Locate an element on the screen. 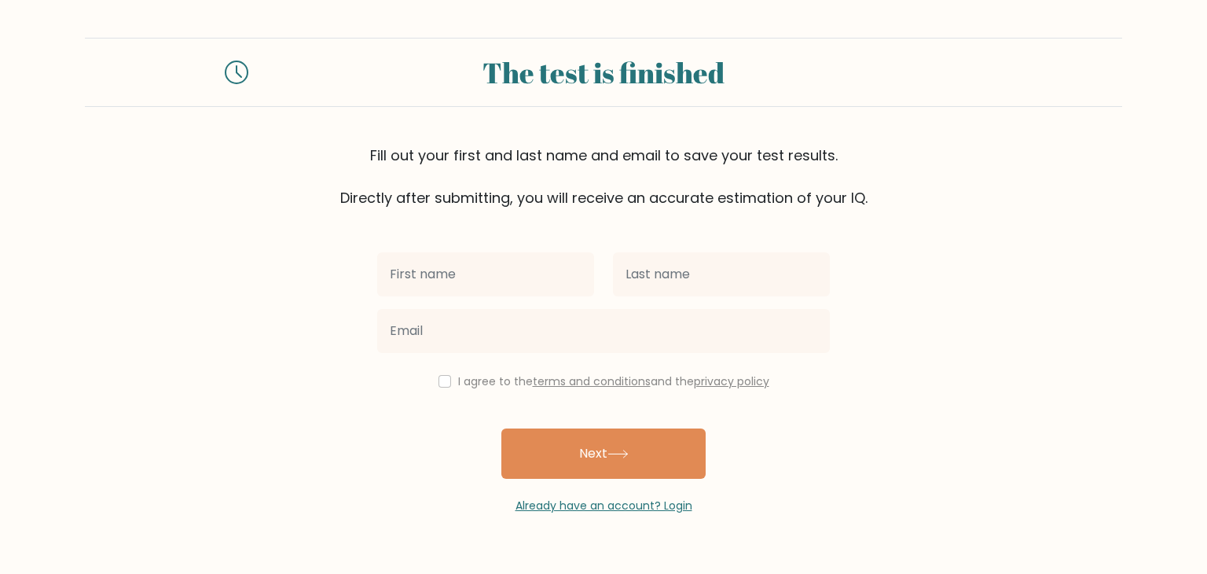 This screenshot has height=574, width=1207. a: terms and conditions is located at coordinates (592, 381).